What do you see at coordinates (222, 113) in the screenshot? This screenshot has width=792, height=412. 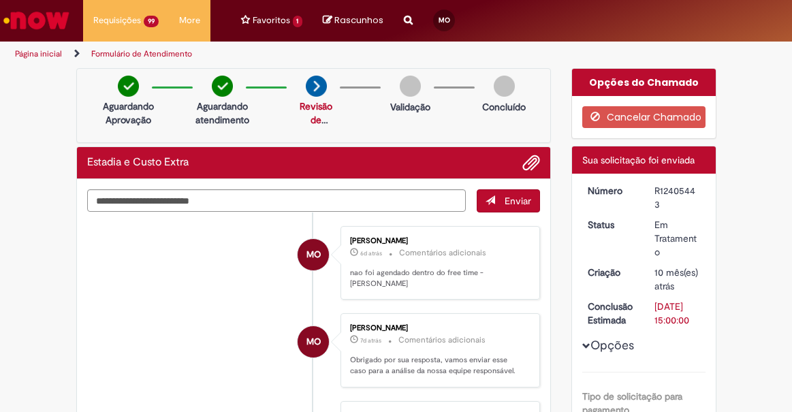 I see `p: Aguardando atendimento` at bounding box center [222, 113].